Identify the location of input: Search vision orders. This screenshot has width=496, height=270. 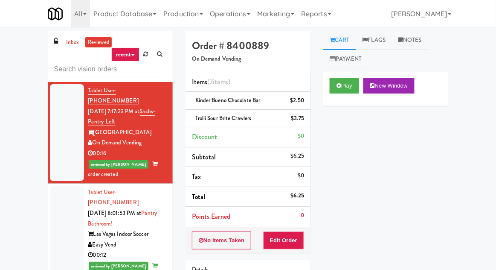
(110, 69).